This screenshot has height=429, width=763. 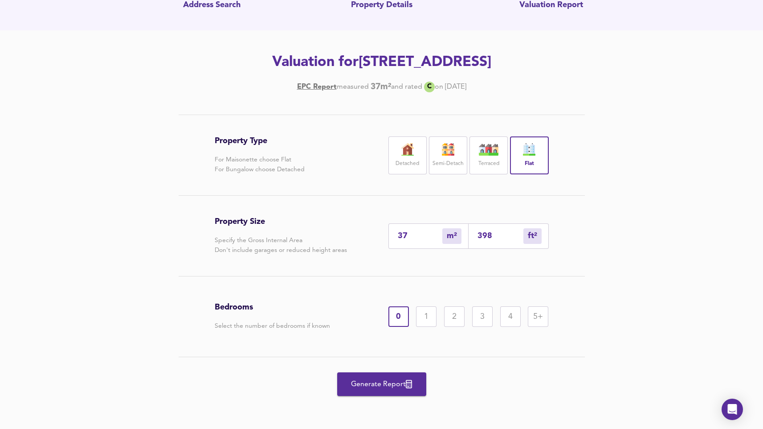 What do you see at coordinates (426, 316) in the screenshot?
I see `div: 1` at bounding box center [426, 316].